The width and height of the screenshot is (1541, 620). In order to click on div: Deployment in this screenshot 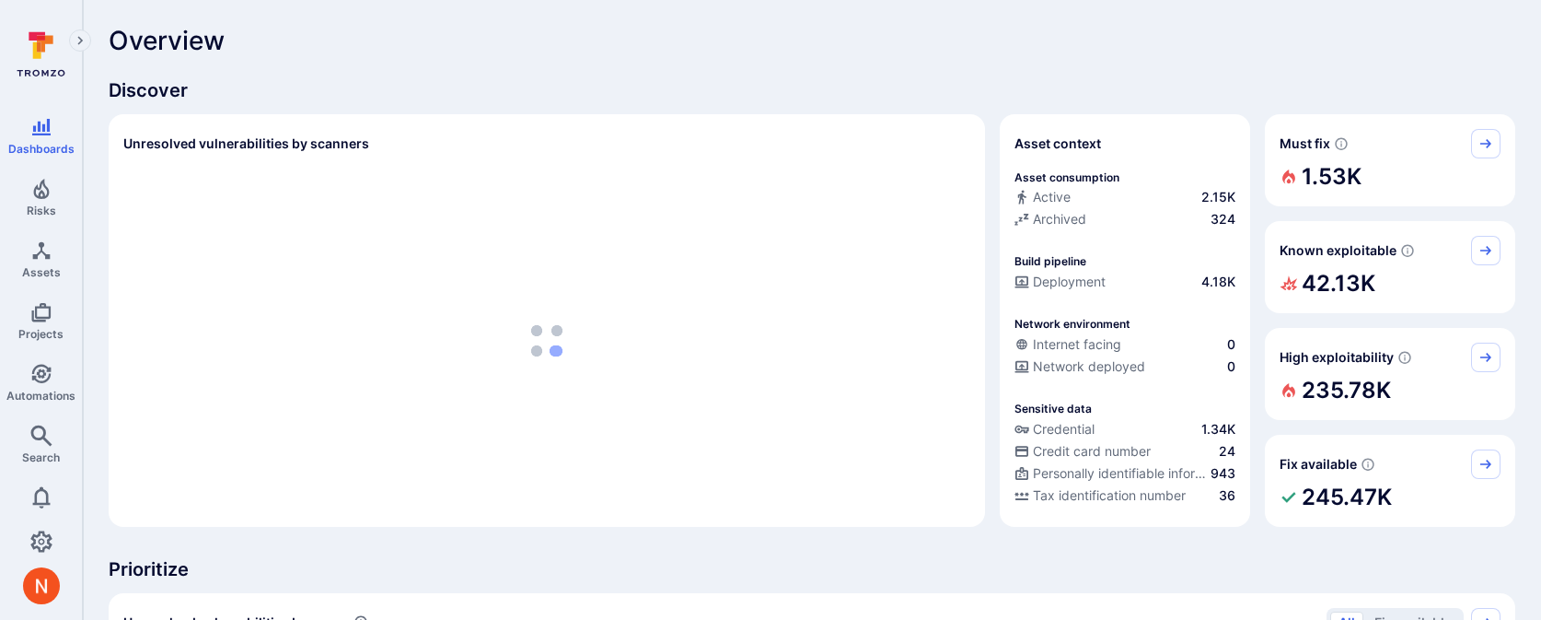, I will do `click(1060, 282)`.